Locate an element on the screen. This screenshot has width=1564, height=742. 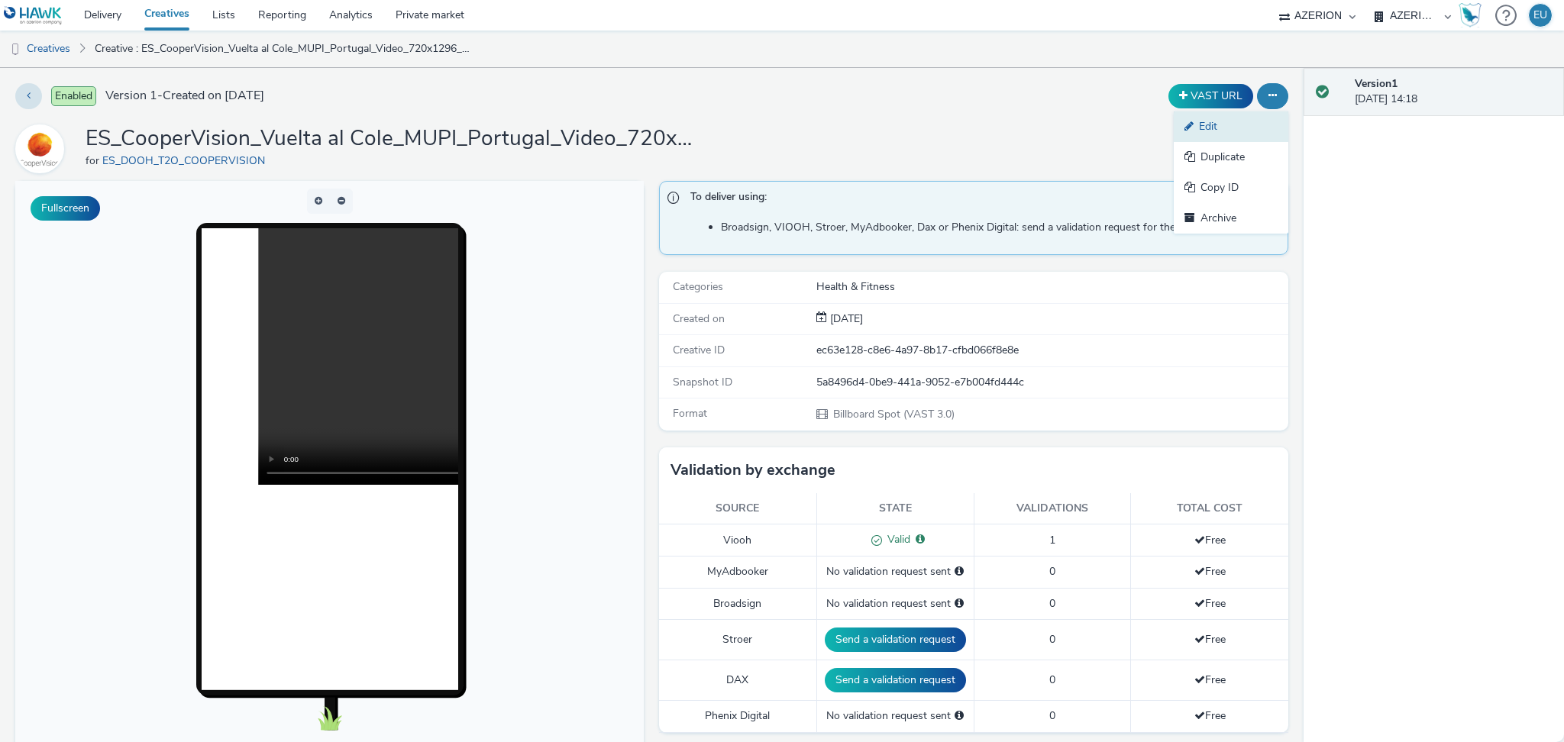
th: Total cost is located at coordinates (1209, 508).